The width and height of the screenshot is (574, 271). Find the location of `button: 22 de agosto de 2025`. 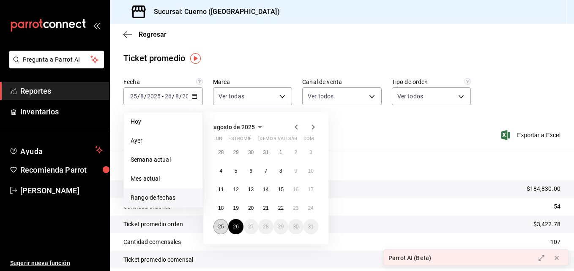

button: 22 de agosto de 2025 is located at coordinates (281, 208).